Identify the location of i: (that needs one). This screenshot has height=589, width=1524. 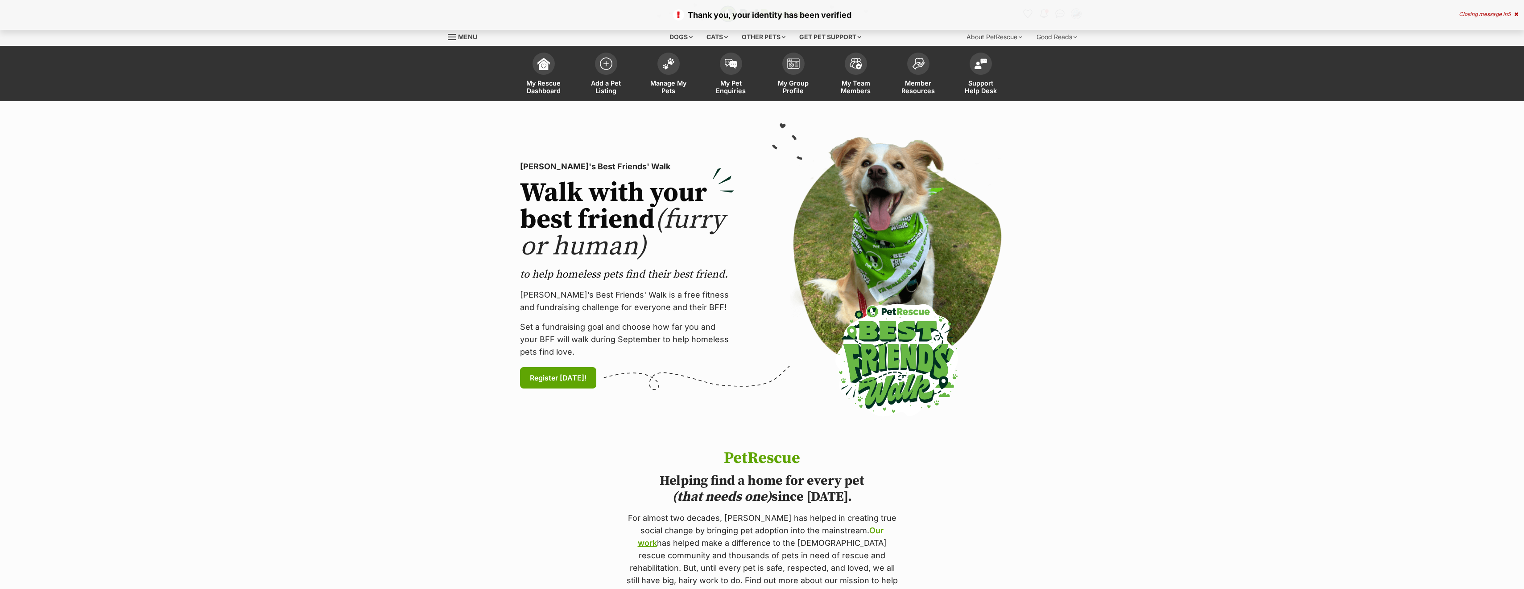
(721, 497).